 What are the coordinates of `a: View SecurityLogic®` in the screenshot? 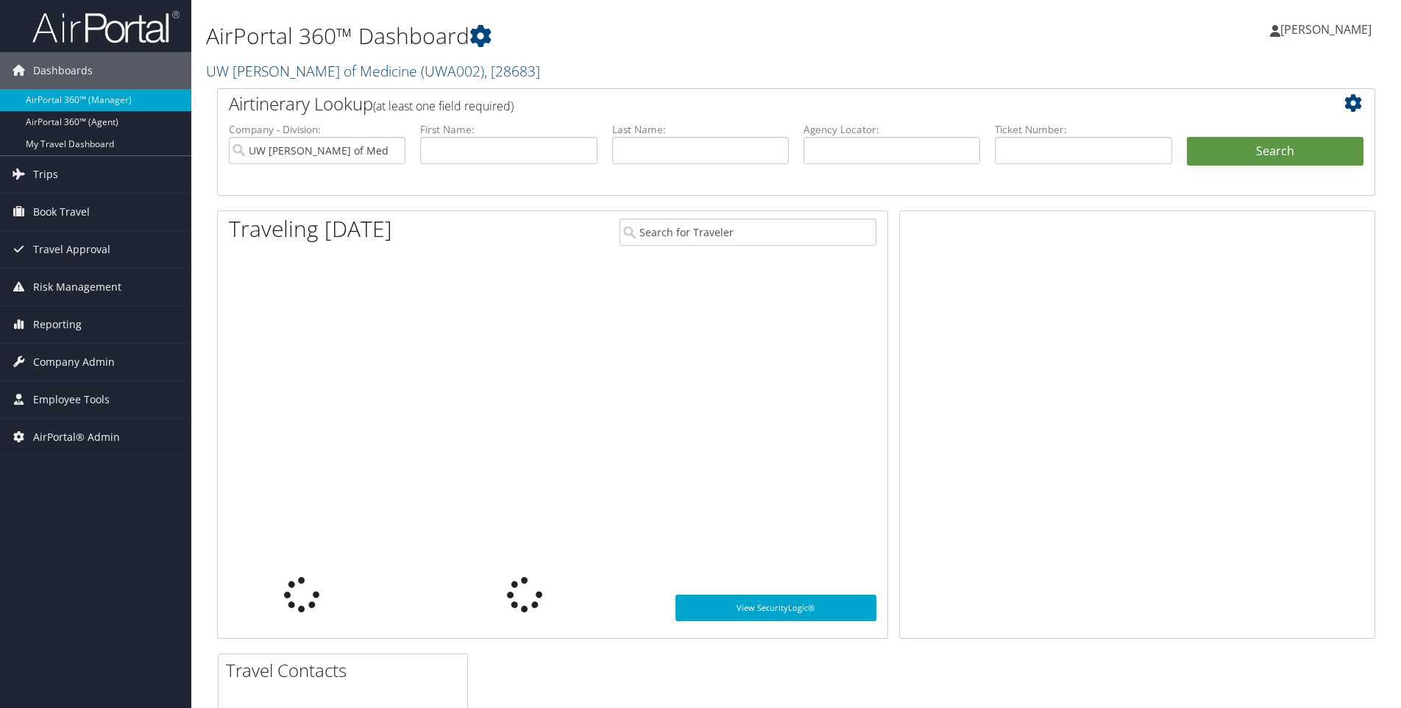 It's located at (776, 608).